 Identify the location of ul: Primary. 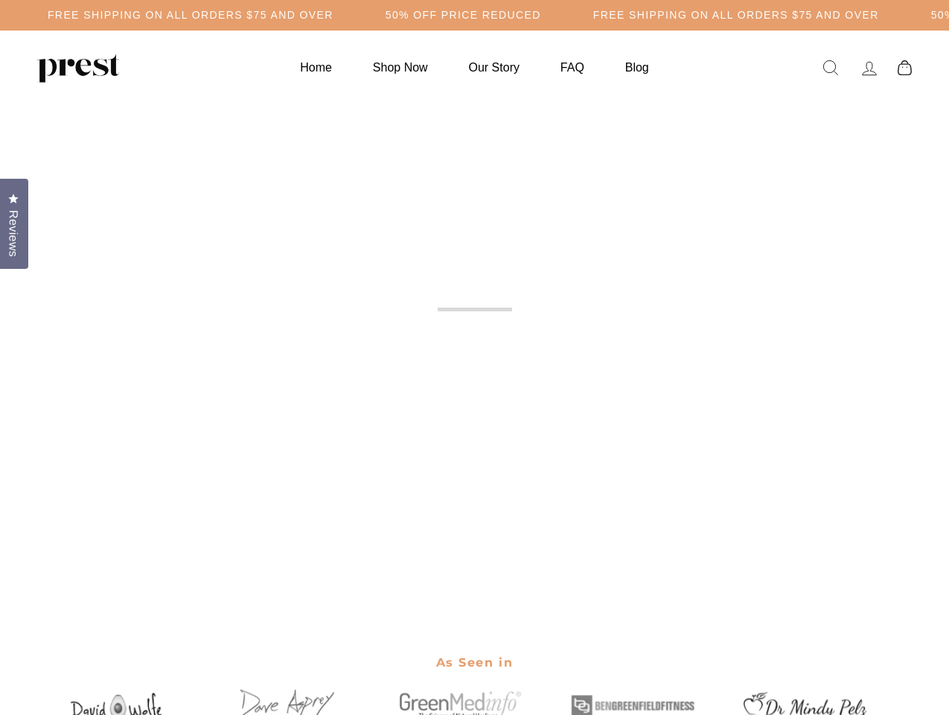
(474, 67).